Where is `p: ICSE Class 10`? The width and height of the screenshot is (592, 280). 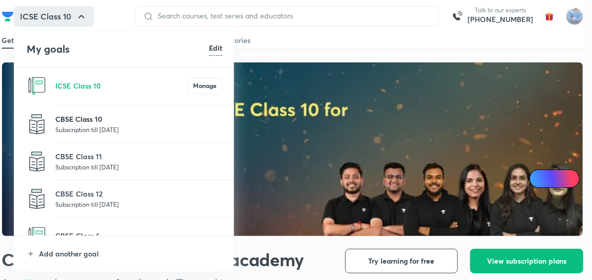
p: ICSE Class 10 is located at coordinates (121, 86).